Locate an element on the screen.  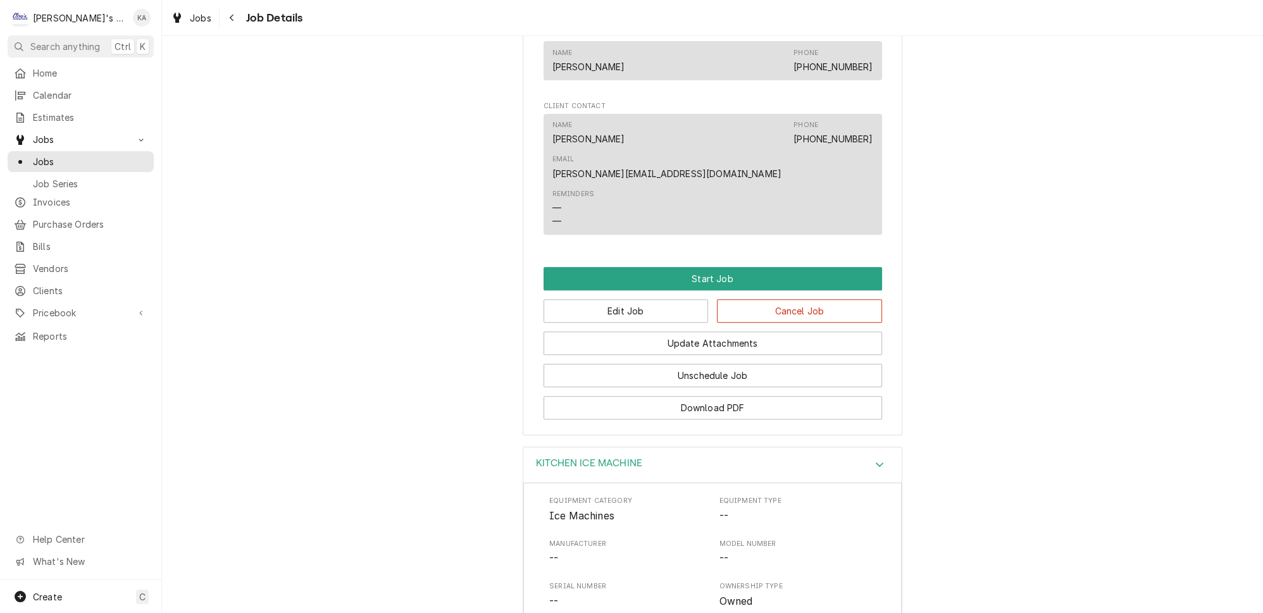
a: Go to Pricebook is located at coordinates (80, 313).